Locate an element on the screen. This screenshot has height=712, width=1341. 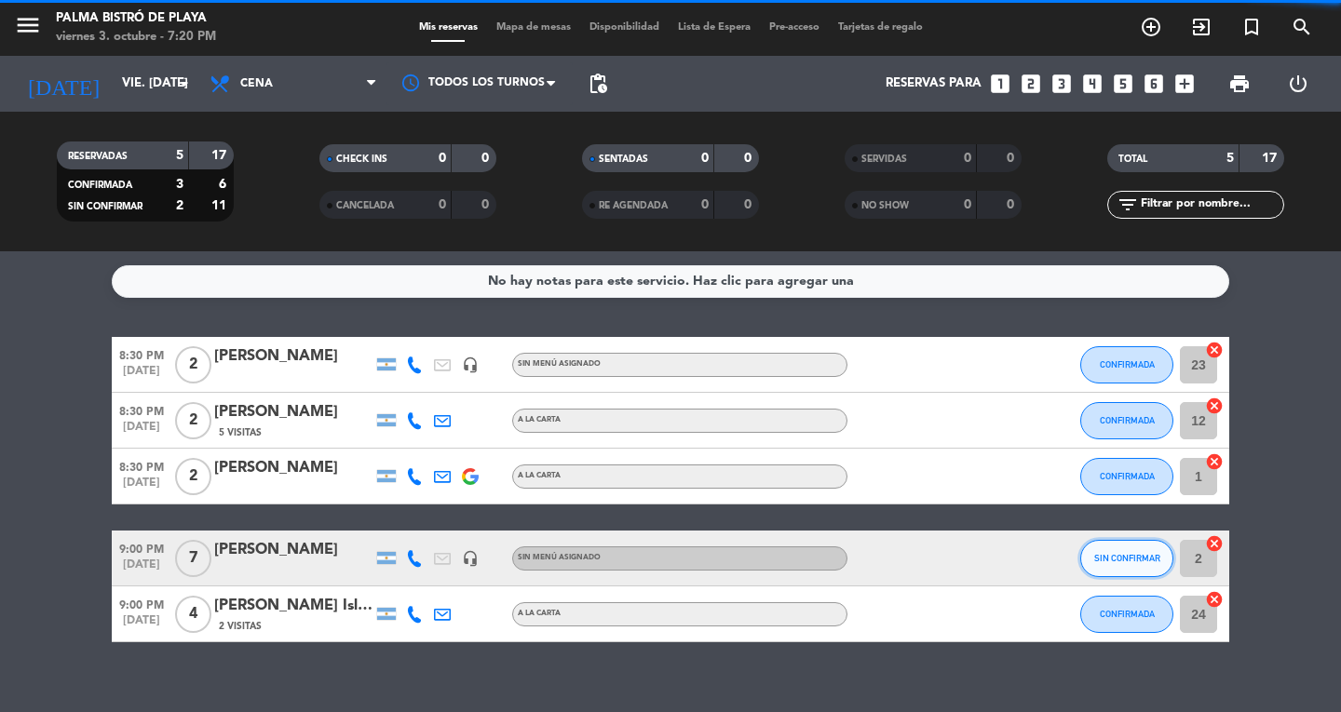
span: Mapa de mesas is located at coordinates (534, 27).